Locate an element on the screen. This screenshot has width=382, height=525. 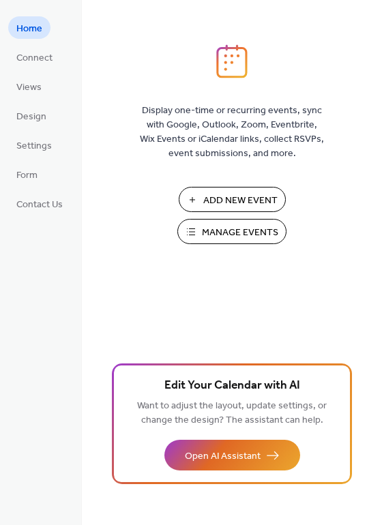
span: Add New Event is located at coordinates (240, 201).